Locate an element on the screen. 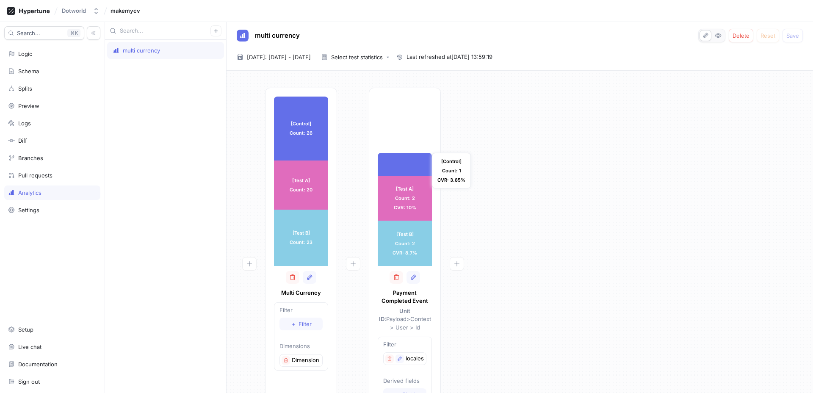 The image size is (813, 393). button: Search...K is located at coordinates (44, 33).